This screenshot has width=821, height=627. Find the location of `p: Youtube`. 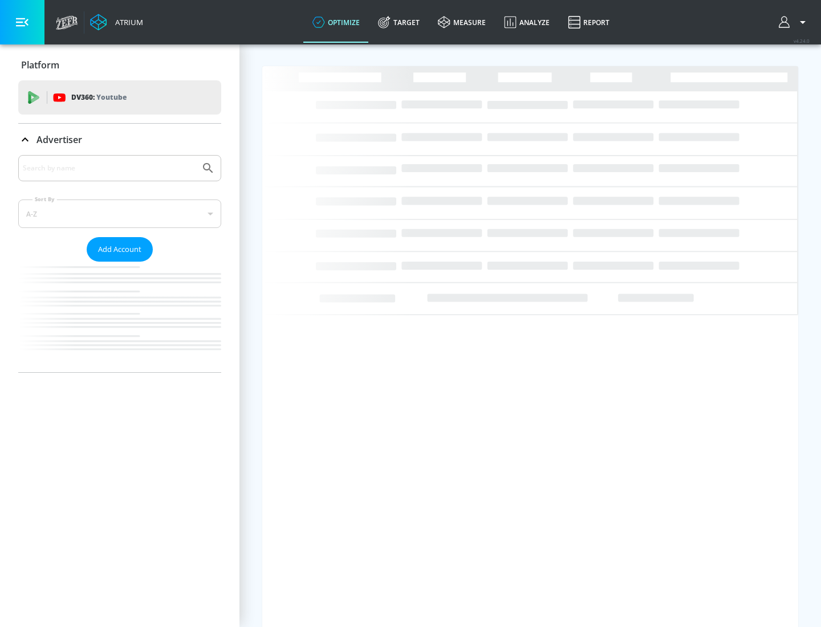

p: Youtube is located at coordinates (111, 97).